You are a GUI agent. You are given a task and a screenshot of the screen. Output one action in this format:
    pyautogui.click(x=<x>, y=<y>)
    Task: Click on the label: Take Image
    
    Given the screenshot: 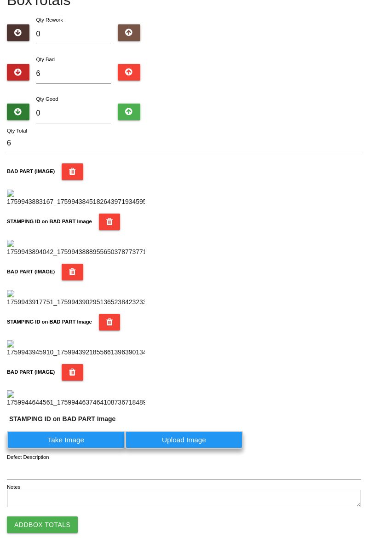 What is the action you would take?
    pyautogui.click(x=66, y=439)
    